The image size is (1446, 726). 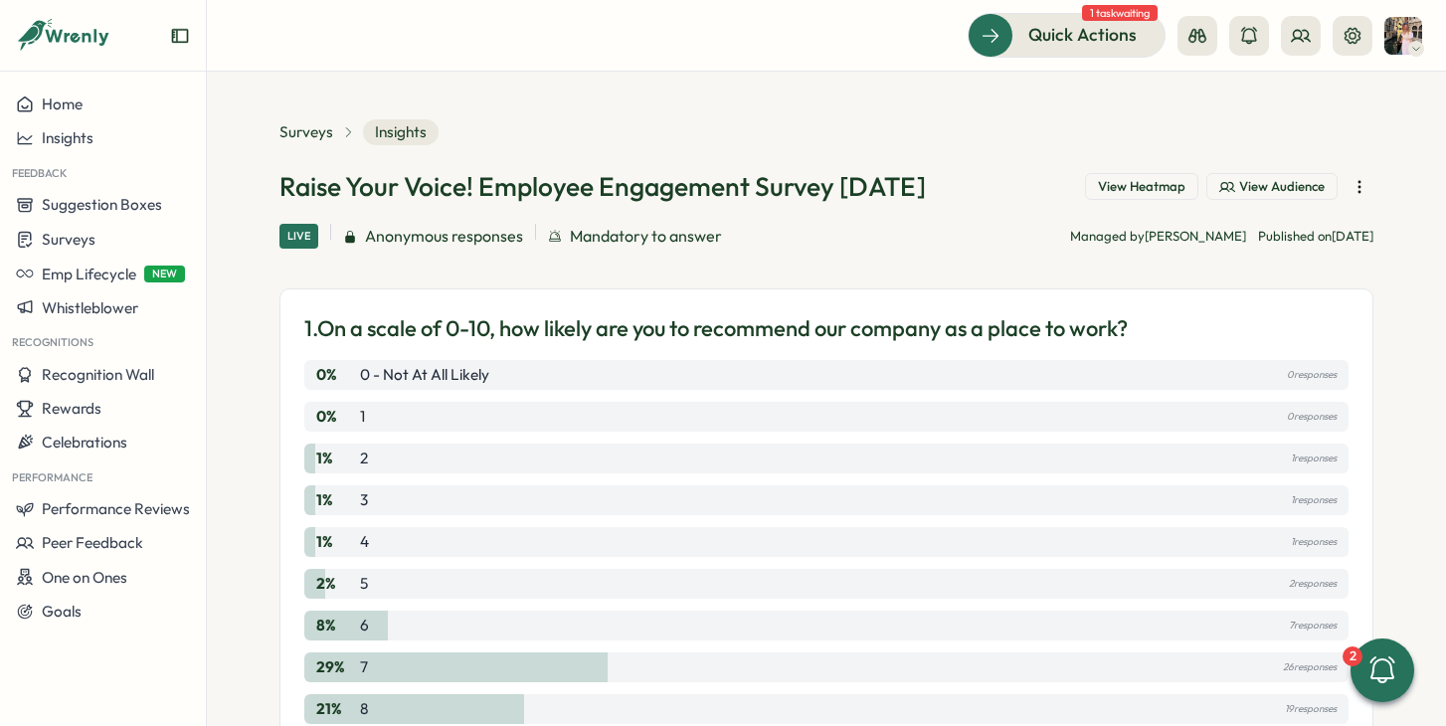 What do you see at coordinates (364, 709) in the screenshot?
I see `p: 8` at bounding box center [364, 709].